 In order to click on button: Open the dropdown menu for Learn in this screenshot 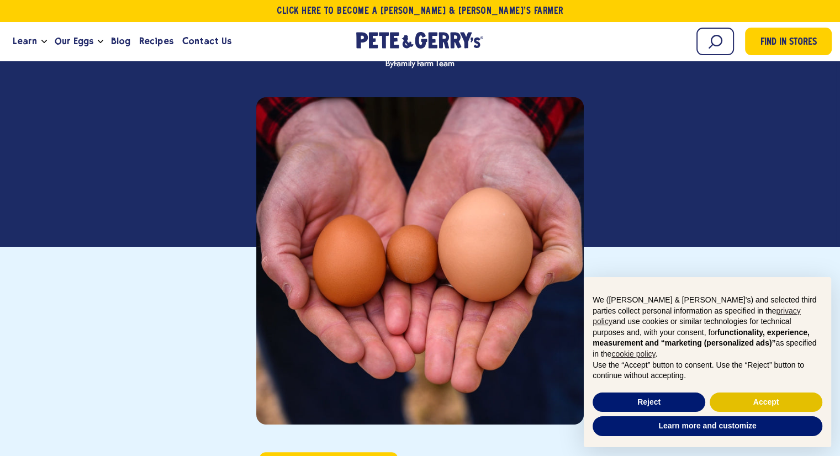, I will do `click(44, 41)`.